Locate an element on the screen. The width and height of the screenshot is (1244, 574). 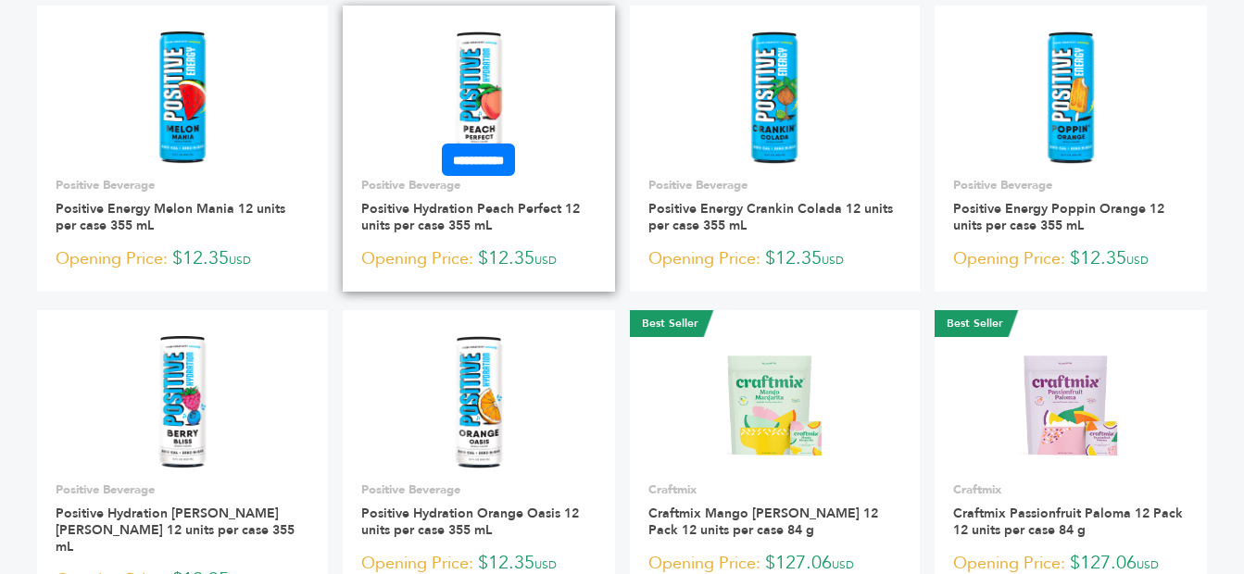
img: Positive Hydration Peach Perfect 12 units per case 355 mL is located at coordinates (479, 98).